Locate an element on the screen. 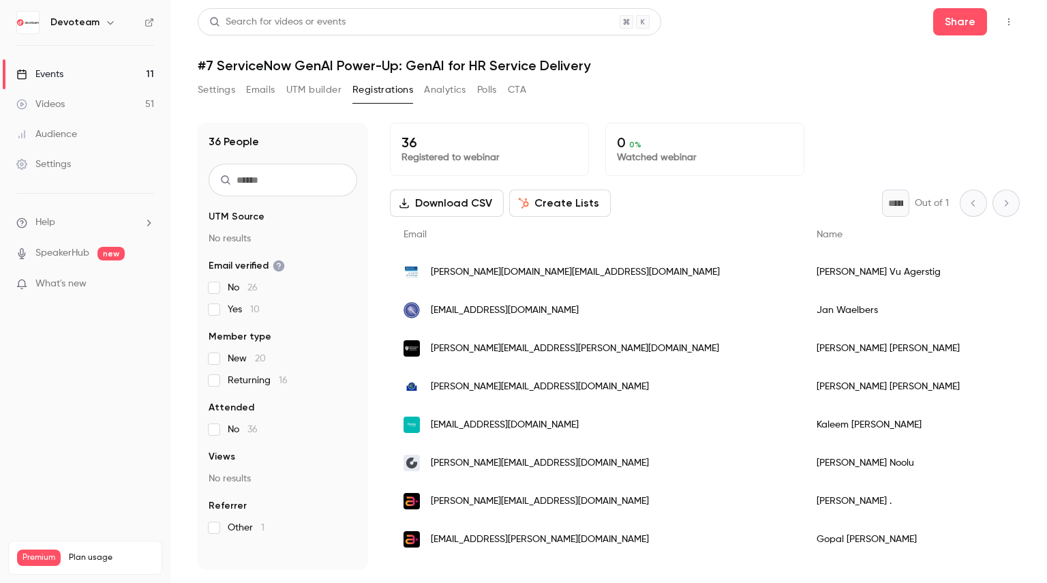 The width and height of the screenshot is (1047, 583). img: flynas.com is located at coordinates (412, 425).